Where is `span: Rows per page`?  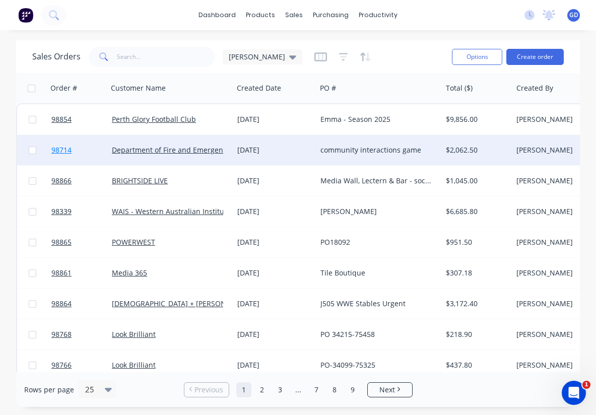 span: Rows per page is located at coordinates (49, 390).